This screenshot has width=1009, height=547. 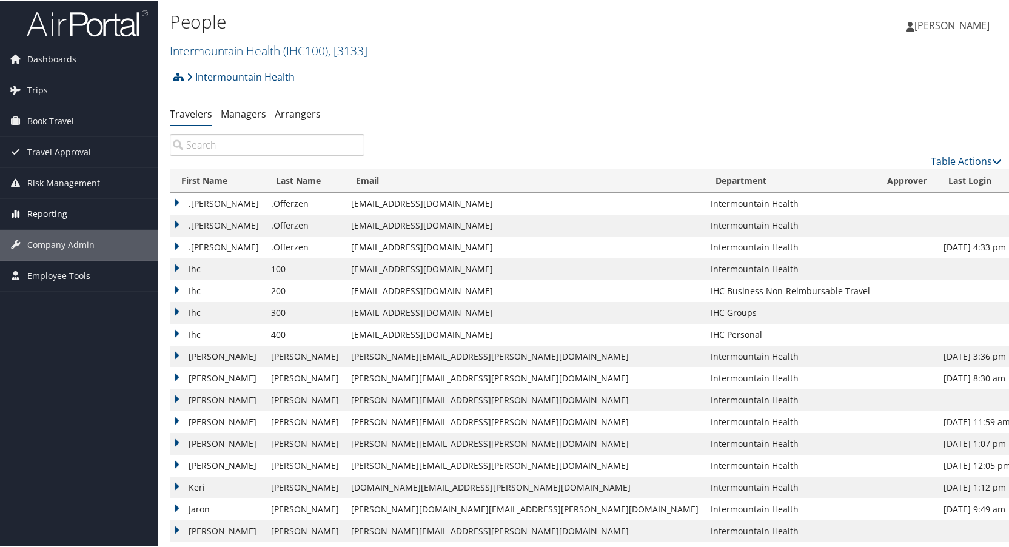 What do you see at coordinates (305, 268) in the screenshot?
I see `td: 100` at bounding box center [305, 268].